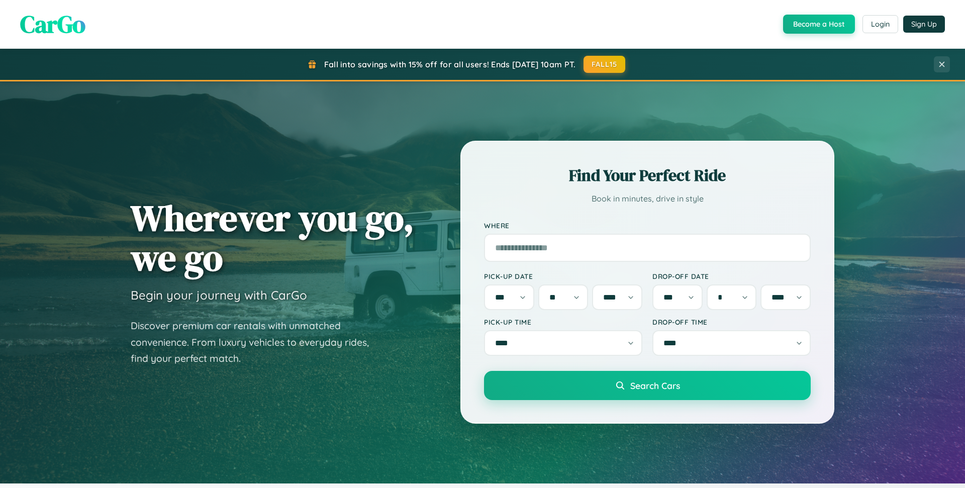  I want to click on button: Become a Host, so click(819, 24).